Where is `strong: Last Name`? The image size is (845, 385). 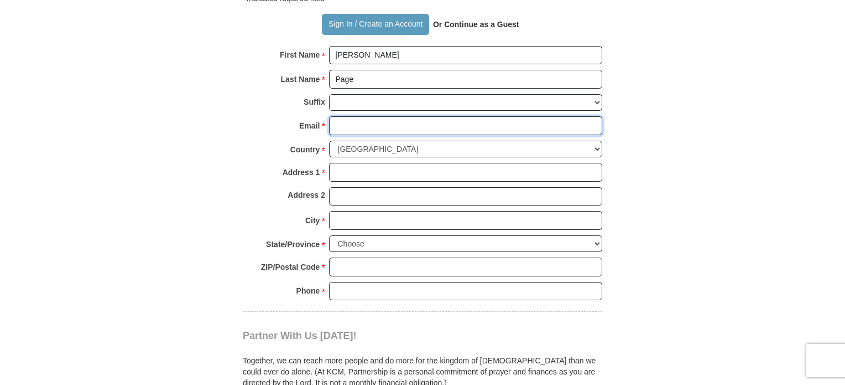
strong: Last Name is located at coordinates (300, 79).